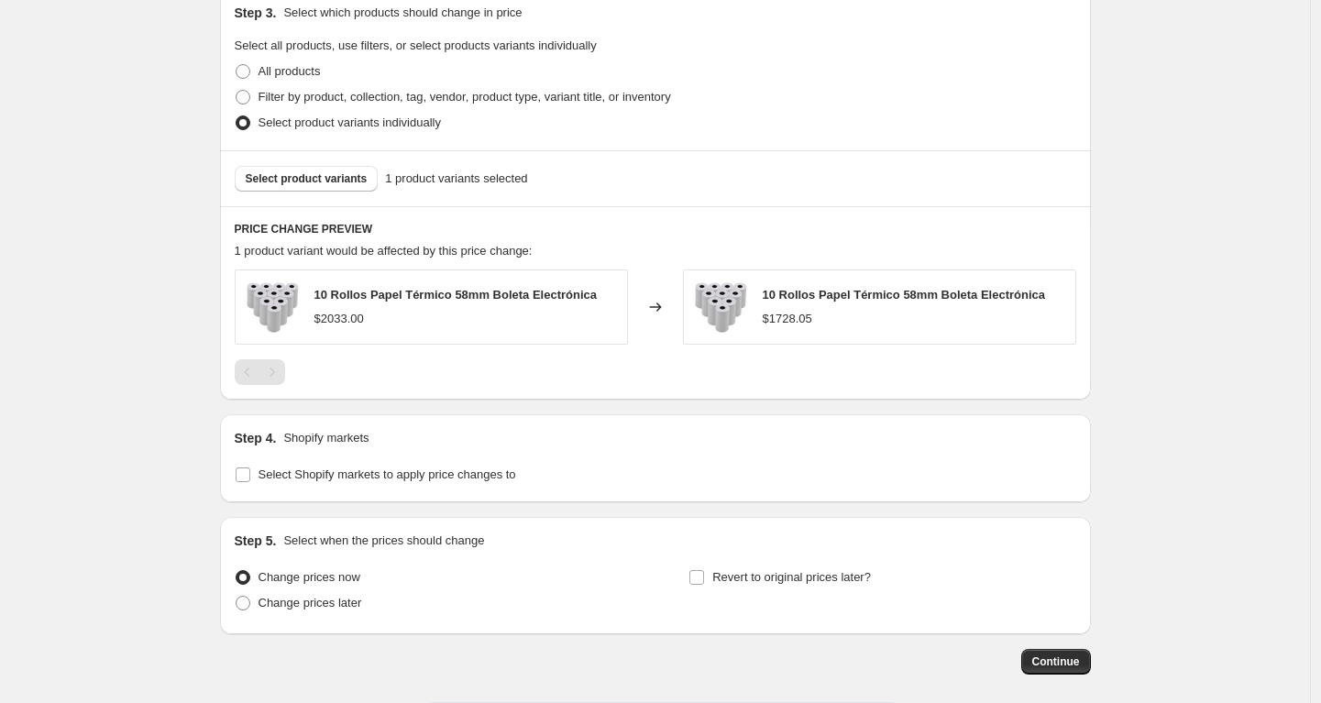 The image size is (1321, 703). I want to click on h2: Step 3., so click(256, 13).